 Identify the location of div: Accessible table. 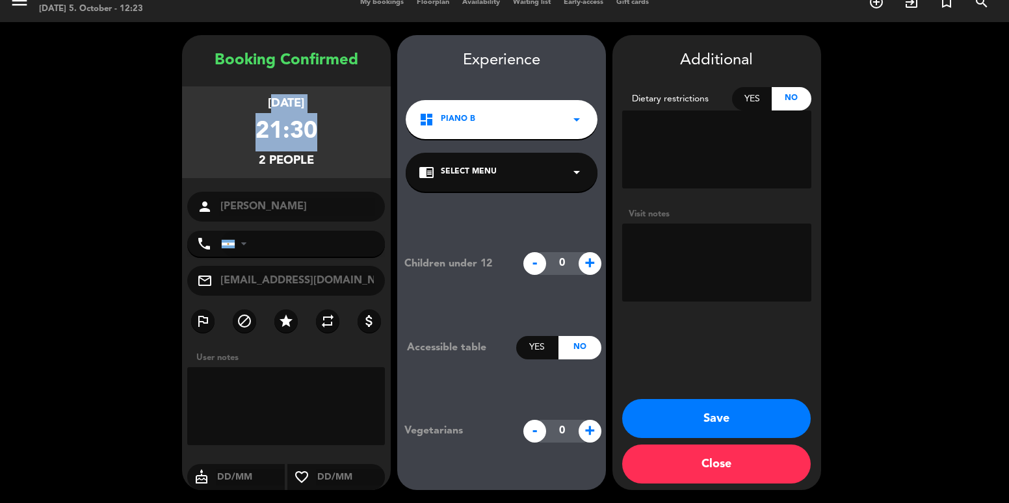
(456, 348).